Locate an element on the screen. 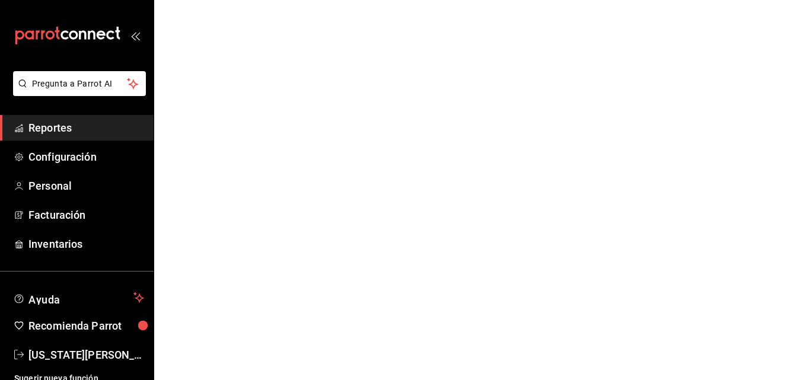 This screenshot has width=810, height=380. a: Pregunta a Parrot AI is located at coordinates (77, 92).